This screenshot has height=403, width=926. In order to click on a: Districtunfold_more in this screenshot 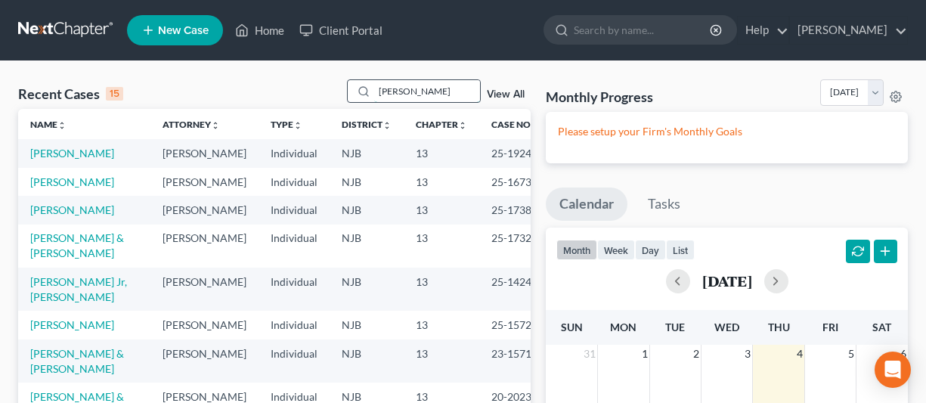, I will do `click(367, 124)`.